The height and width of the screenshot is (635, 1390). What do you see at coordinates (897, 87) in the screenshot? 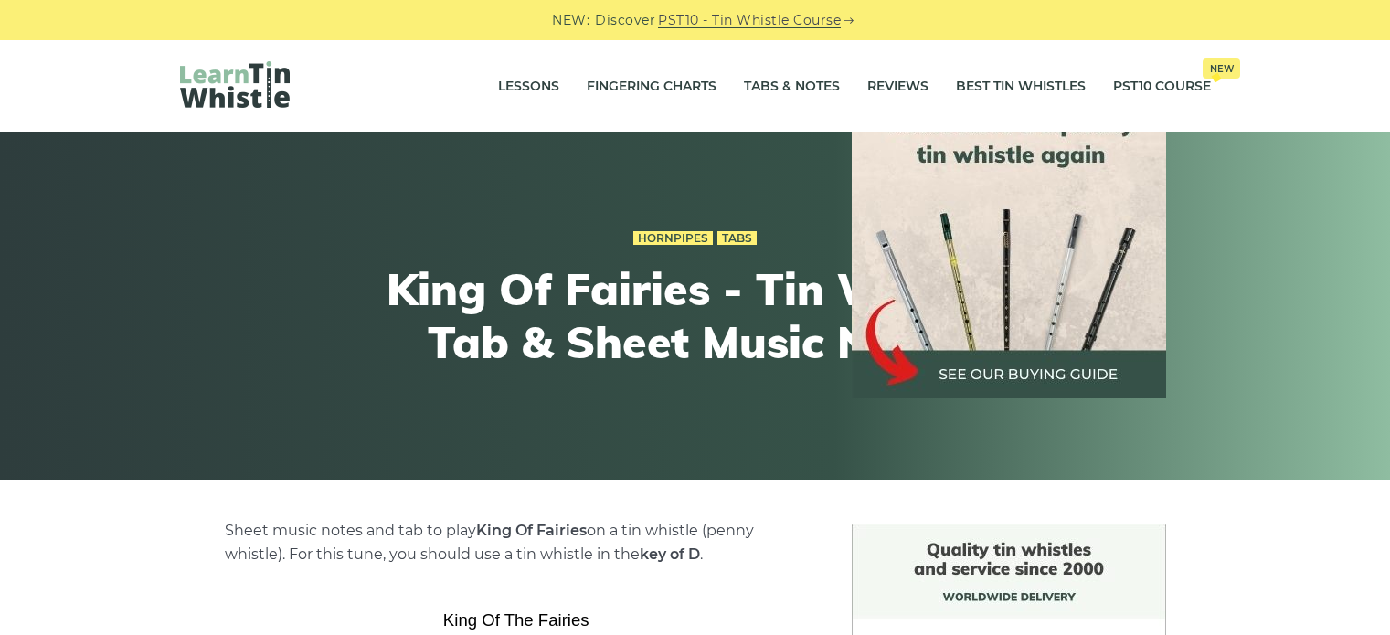
I see `a: Reviews` at bounding box center [897, 87].